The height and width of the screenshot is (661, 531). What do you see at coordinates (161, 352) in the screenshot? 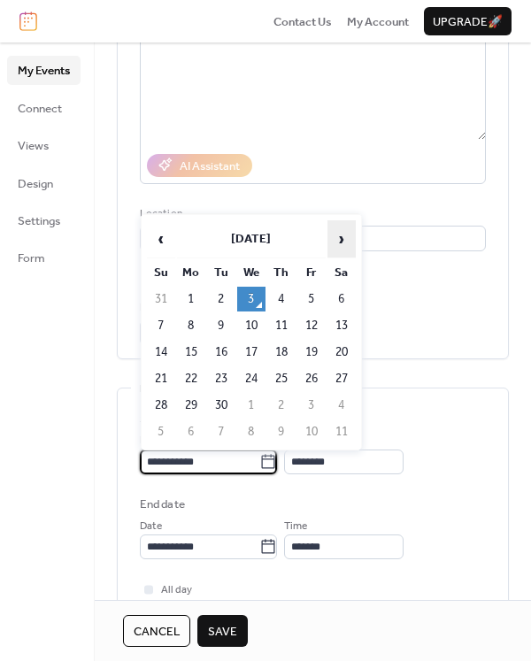
I see `td: 14` at bounding box center [161, 352].